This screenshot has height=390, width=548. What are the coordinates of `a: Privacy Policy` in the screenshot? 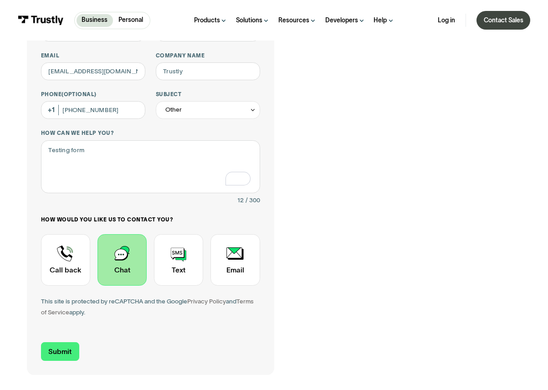 It's located at (206, 301).